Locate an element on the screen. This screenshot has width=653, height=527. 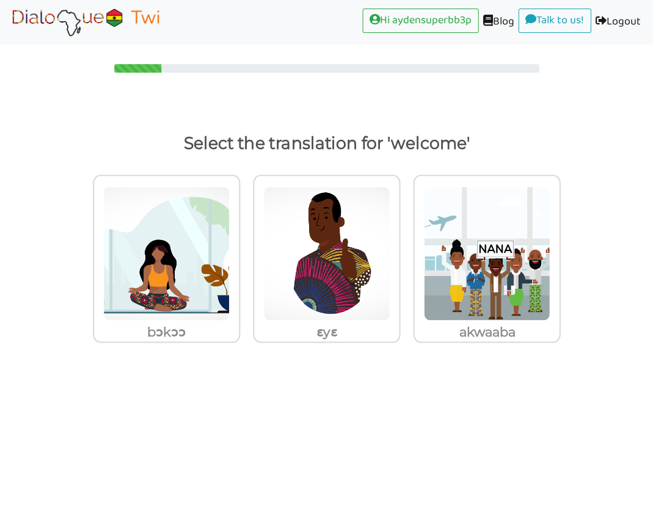
p: Select the translation for 'welcome' is located at coordinates (327, 143).